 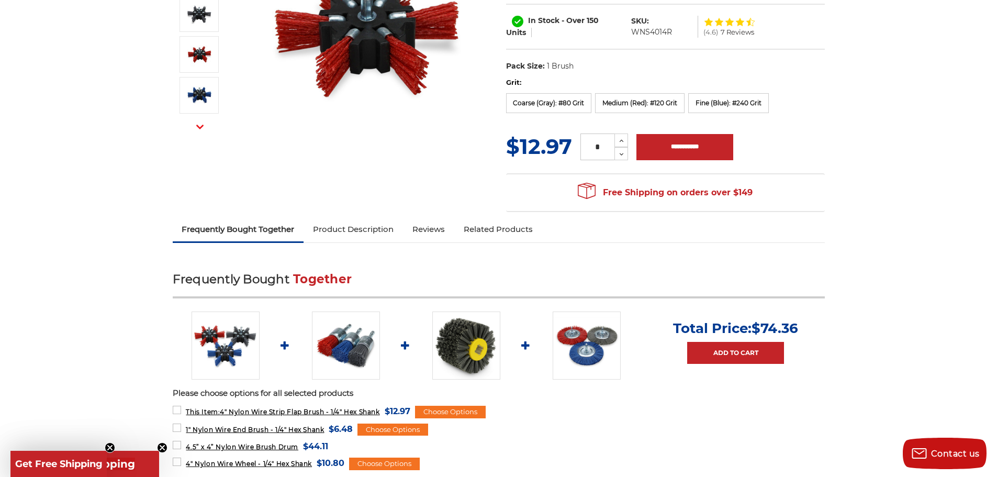 What do you see at coordinates (499, 393) in the screenshot?
I see `p: Please choose options for all selected products` at bounding box center [499, 393].